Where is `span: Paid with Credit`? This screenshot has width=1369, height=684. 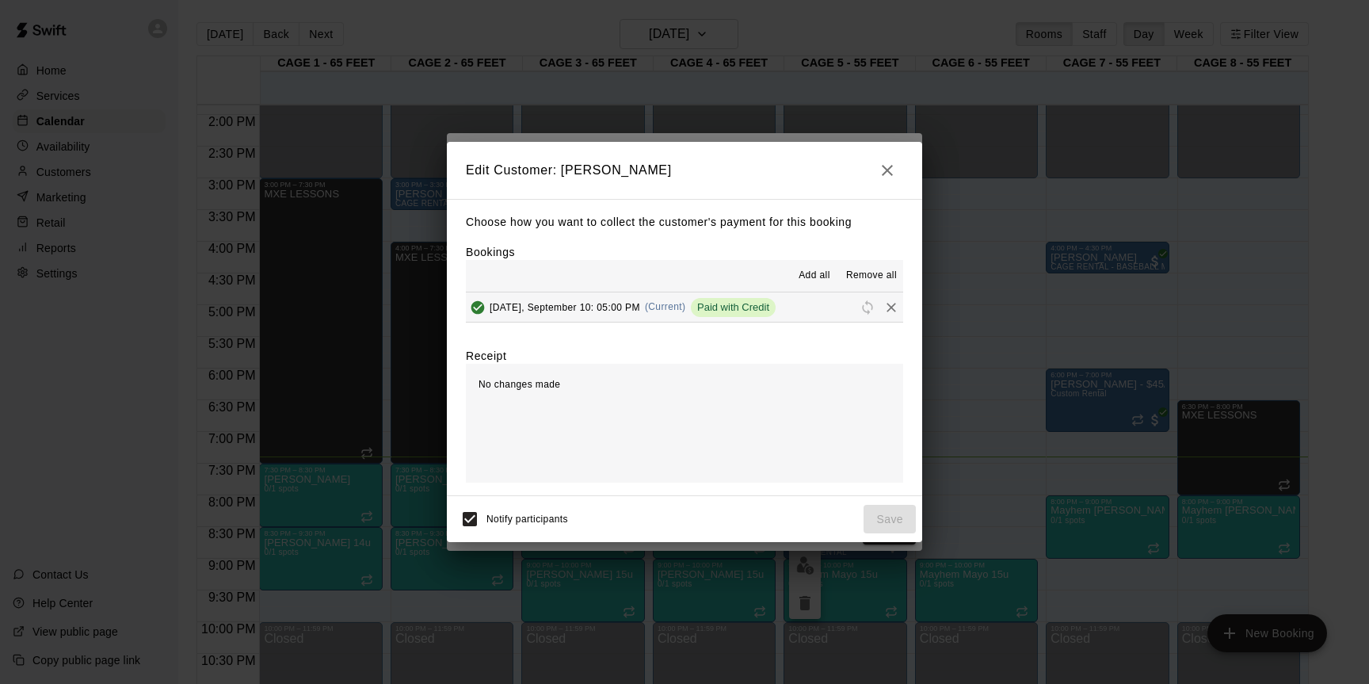 span: Paid with Credit is located at coordinates (733, 307).